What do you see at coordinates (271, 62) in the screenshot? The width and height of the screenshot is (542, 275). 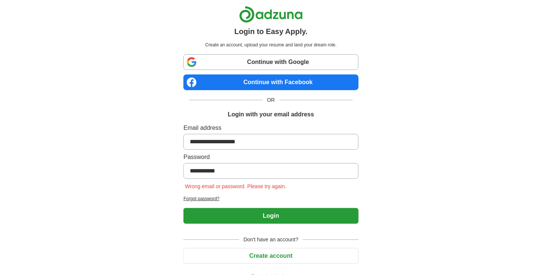 I see `a: Continue with Google` at bounding box center [271, 62].